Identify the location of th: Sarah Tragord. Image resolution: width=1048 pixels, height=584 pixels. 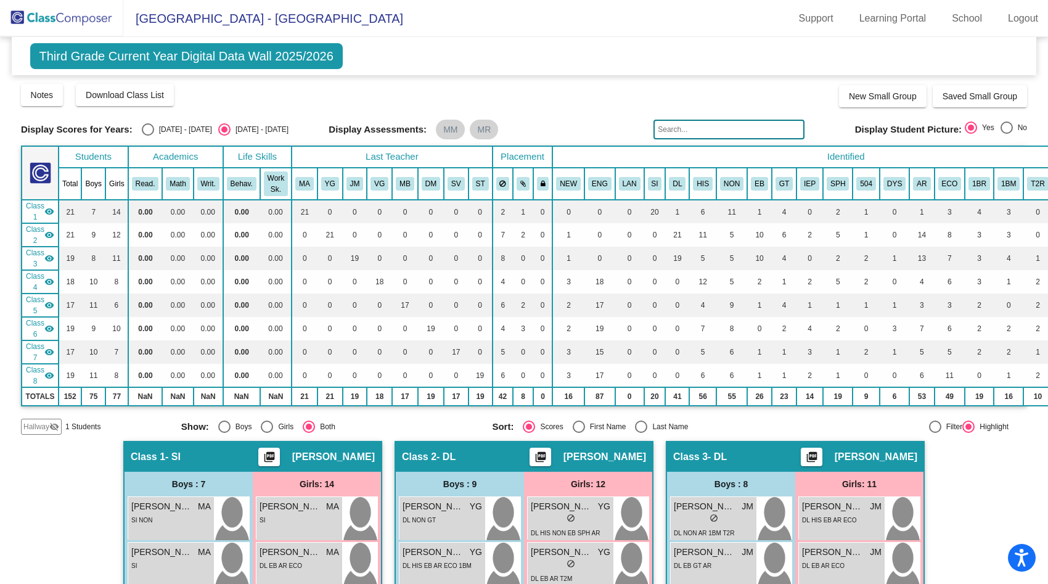
(480, 184).